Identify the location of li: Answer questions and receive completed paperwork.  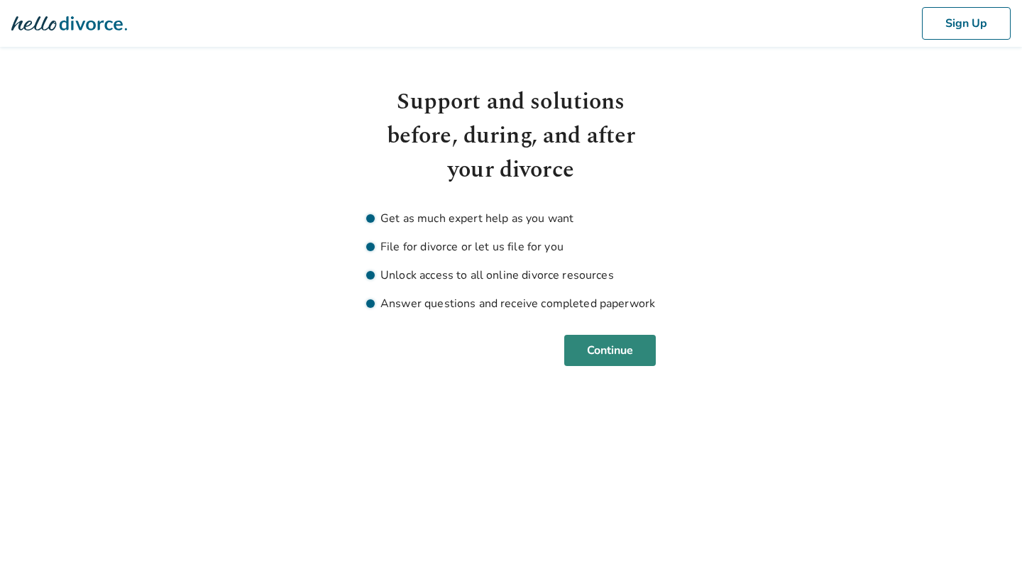
(511, 304).